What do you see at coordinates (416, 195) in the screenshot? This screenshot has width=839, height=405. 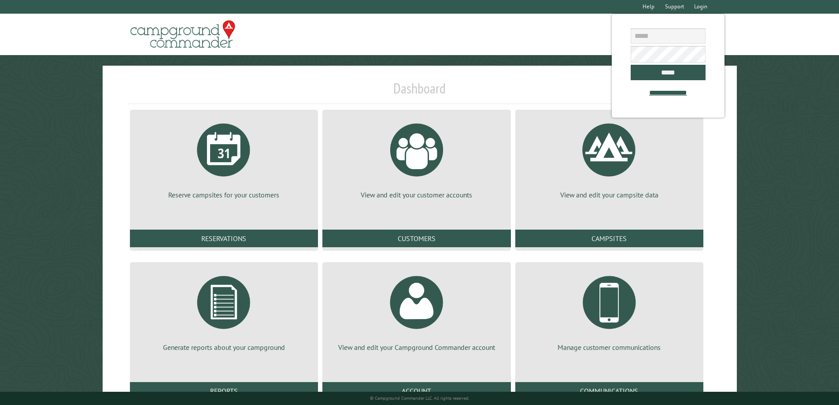 I see `p: View and edit your customer accounts` at bounding box center [416, 195].